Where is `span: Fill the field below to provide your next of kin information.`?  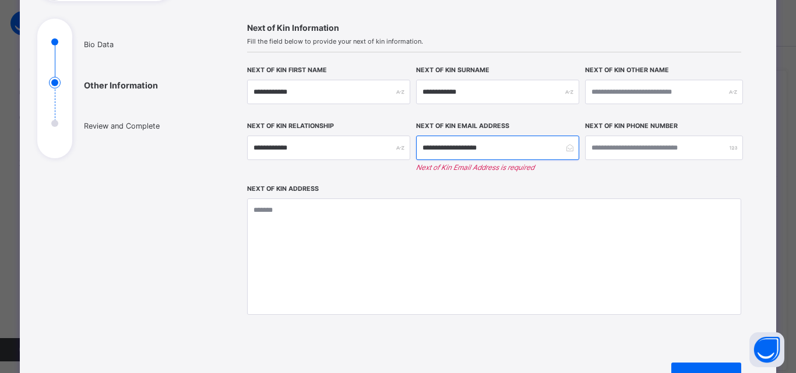
span: Fill the field below to provide your next of kin information. is located at coordinates (494, 41).